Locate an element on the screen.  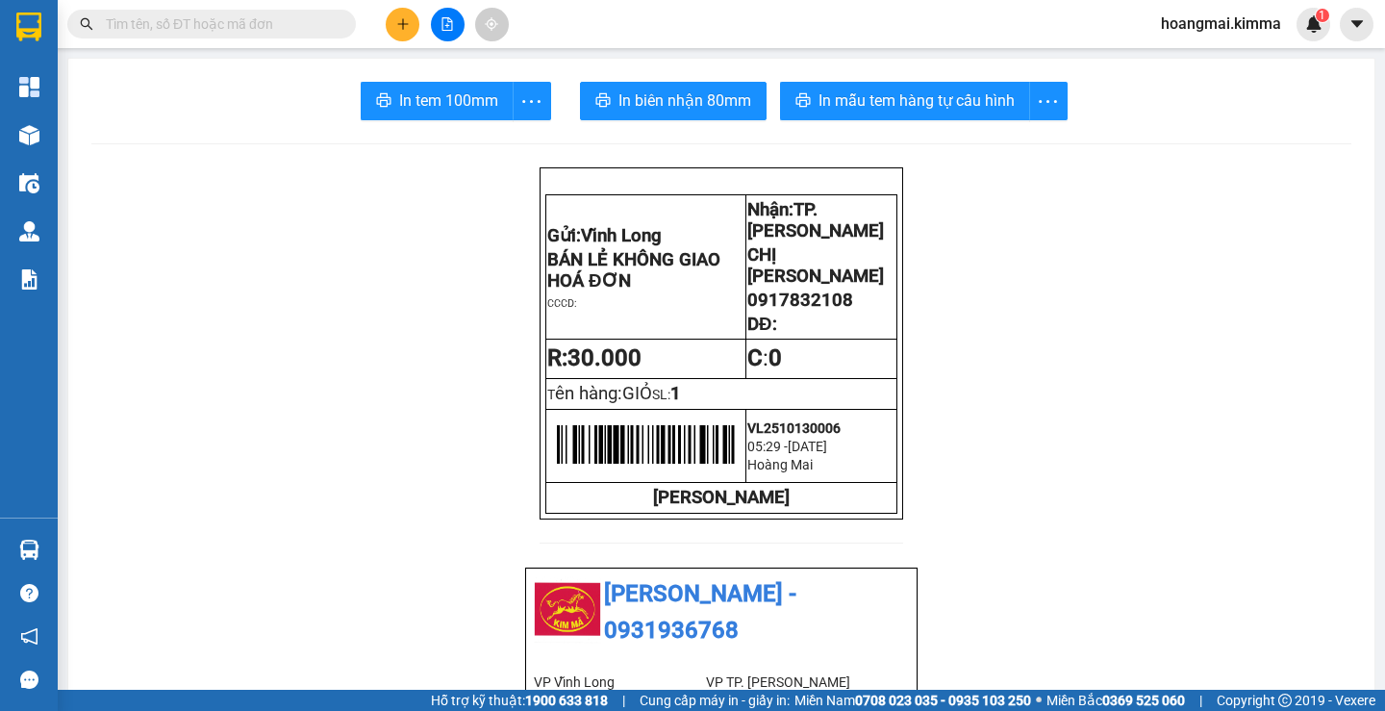
span: aim is located at coordinates (492, 24).